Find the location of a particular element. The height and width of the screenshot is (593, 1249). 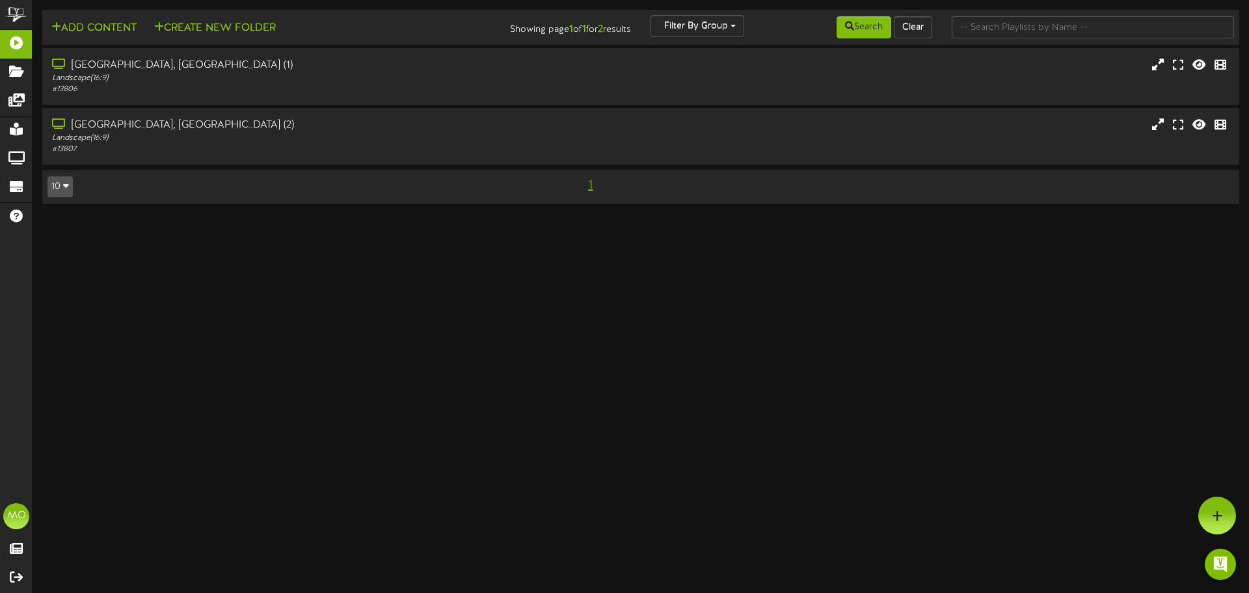

div: # 13806 is located at coordinates (291, 89).